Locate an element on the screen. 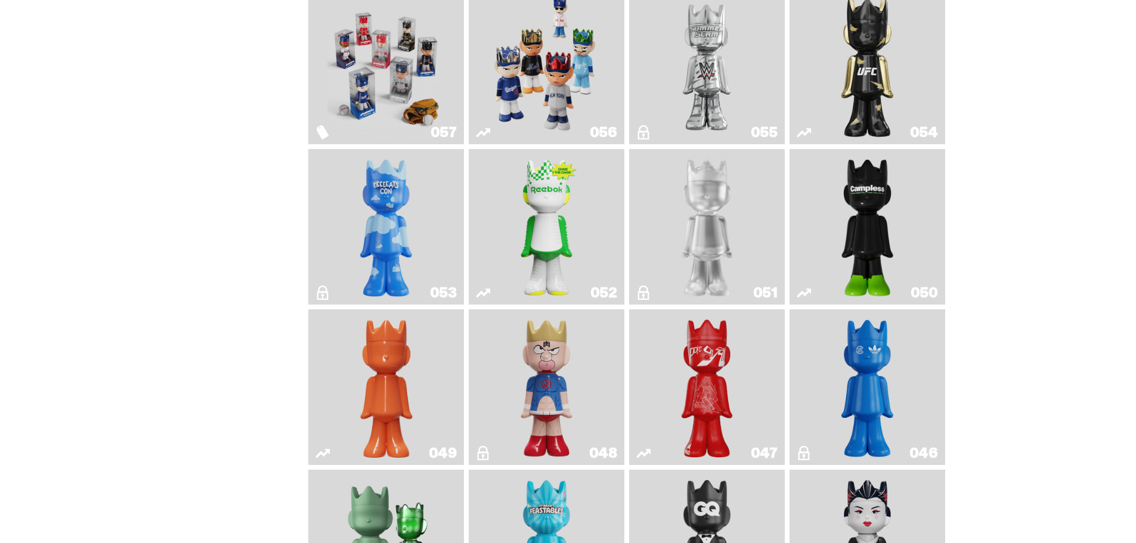  img: ghooooost is located at coordinates (386, 227).